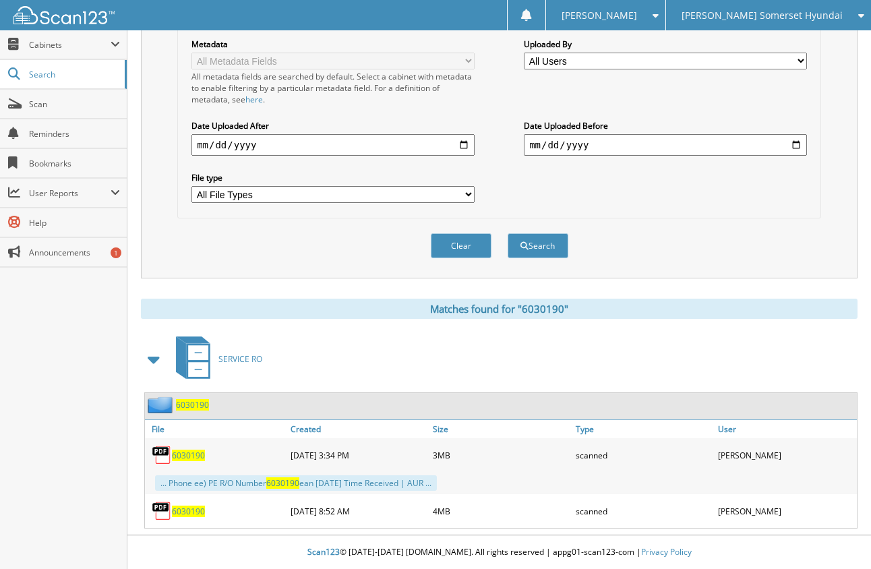  Describe the element at coordinates (74, 134) in the screenshot. I see `span: Reminders` at that location.